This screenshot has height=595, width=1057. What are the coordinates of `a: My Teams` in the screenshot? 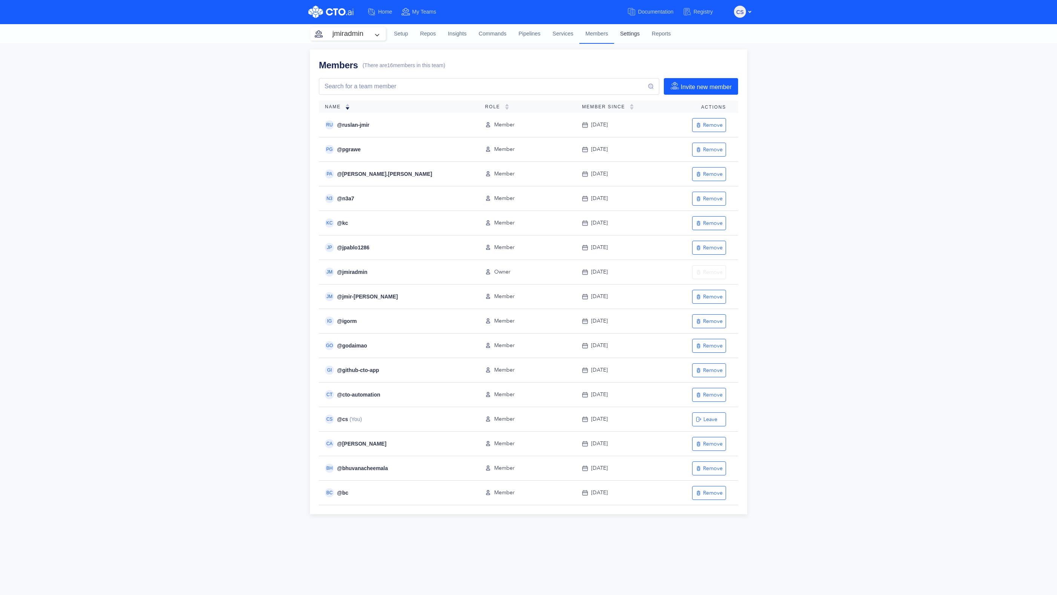 It's located at (423, 12).